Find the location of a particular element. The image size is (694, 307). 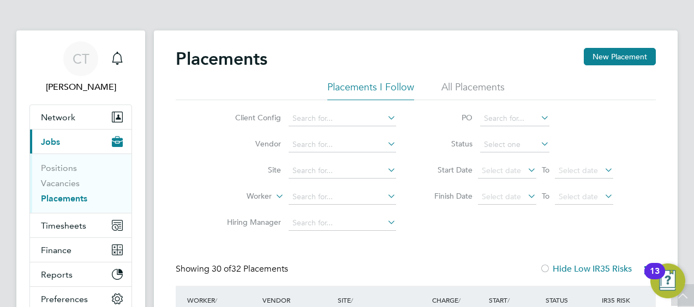

li: Placements I Follow is located at coordinates (370, 91).